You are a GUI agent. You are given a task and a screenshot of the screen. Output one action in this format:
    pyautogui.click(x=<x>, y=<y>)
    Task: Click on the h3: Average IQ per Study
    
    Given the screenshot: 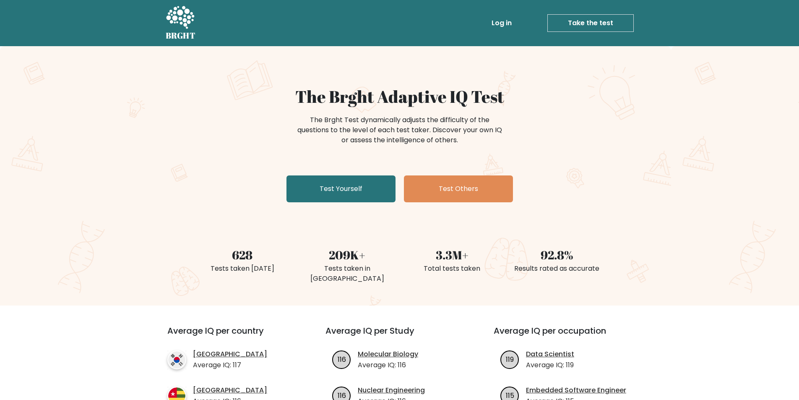 What is the action you would take?
    pyautogui.click(x=399, y=336)
    